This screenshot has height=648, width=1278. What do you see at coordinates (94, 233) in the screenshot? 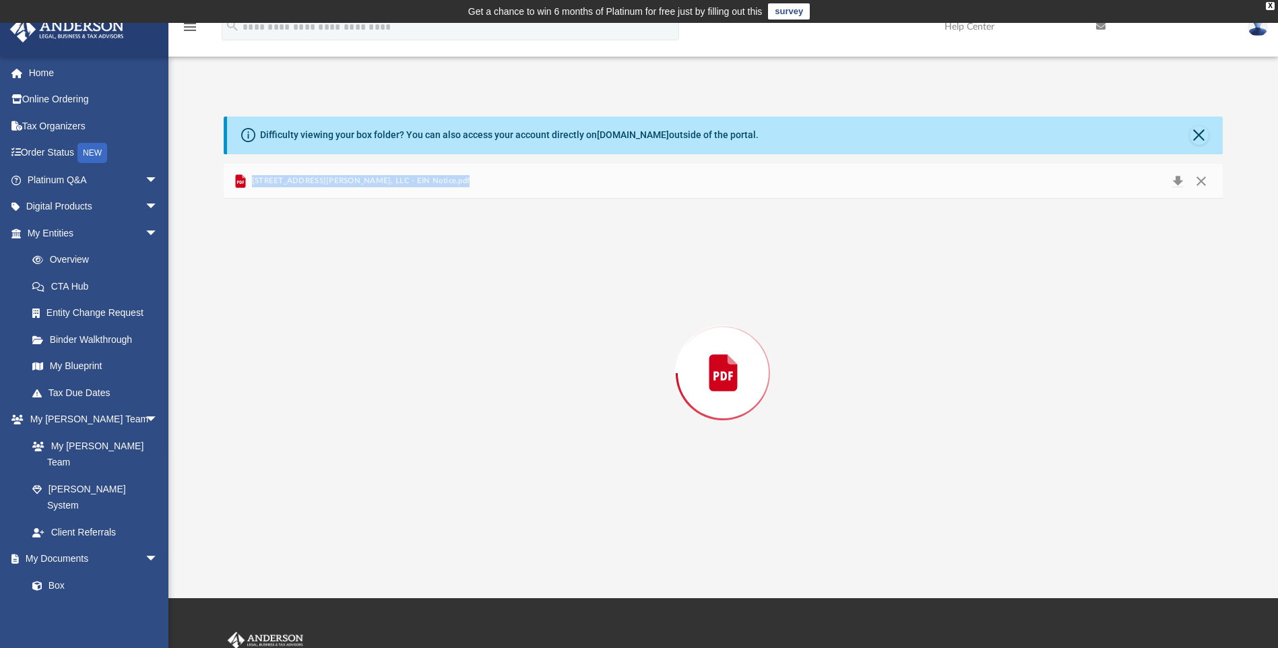
I see `a: My Entitiesarrow_drop_down` at bounding box center [94, 233].